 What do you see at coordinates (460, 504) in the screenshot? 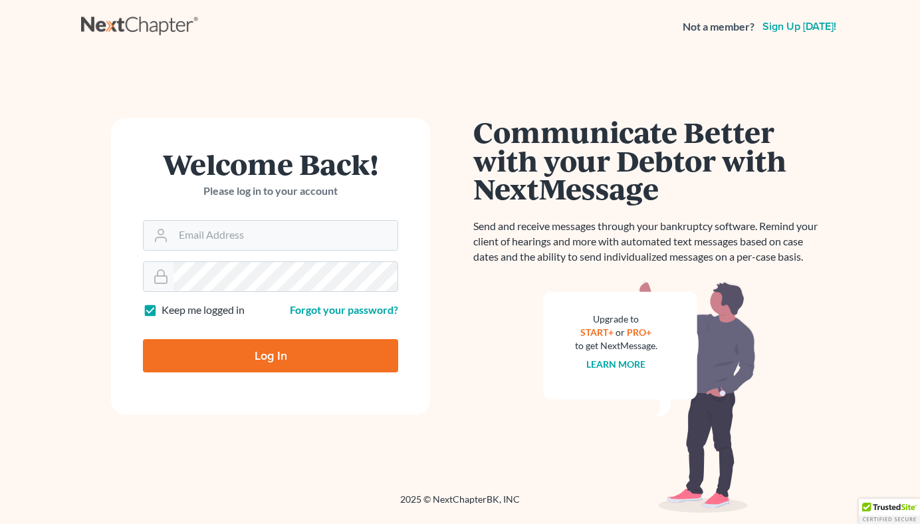
I see `div: 2025 © NextChapterBK, INC` at bounding box center [460, 504].